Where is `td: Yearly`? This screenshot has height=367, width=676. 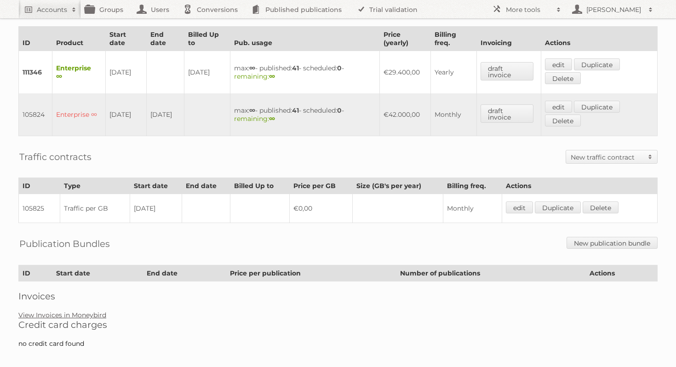
td: Yearly is located at coordinates (454, 72).